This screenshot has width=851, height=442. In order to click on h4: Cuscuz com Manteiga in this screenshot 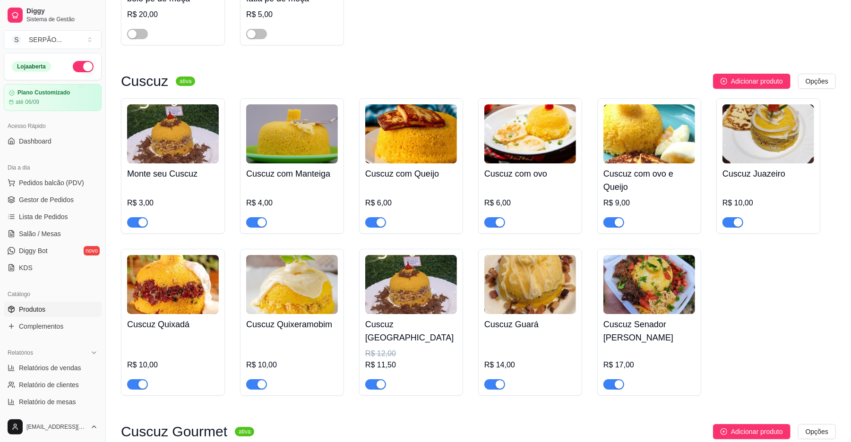, I will do `click(292, 174)`.